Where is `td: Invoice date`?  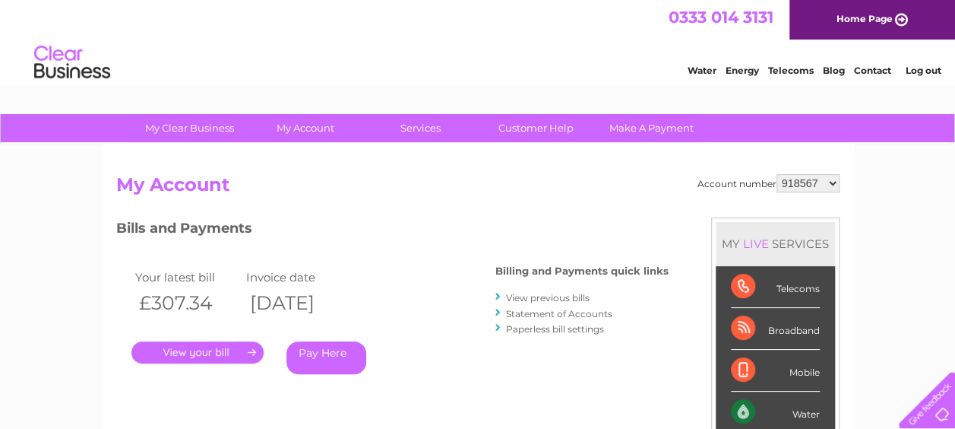 td: Invoice date is located at coordinates (298, 277).